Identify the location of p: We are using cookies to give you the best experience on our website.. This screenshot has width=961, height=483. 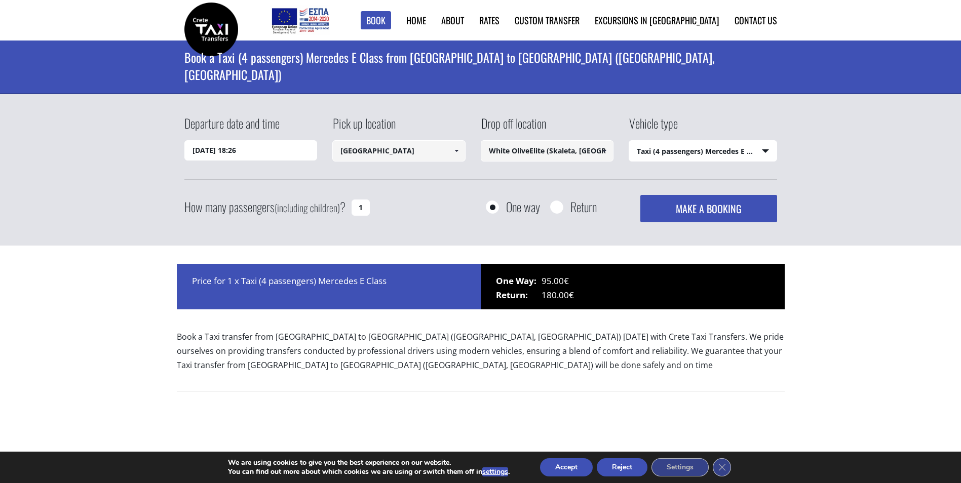
(369, 463).